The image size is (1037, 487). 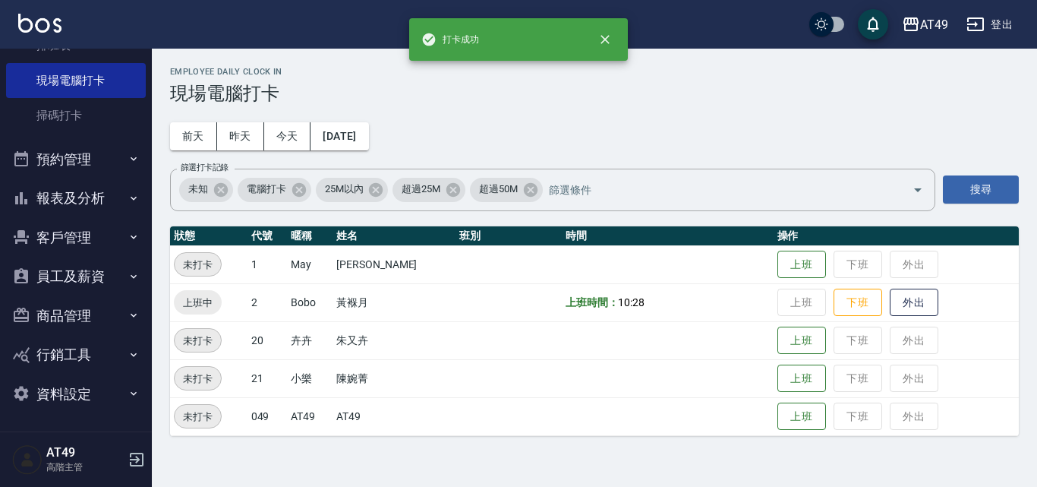 What do you see at coordinates (310, 236) in the screenshot?
I see `th: 暱稱` at bounding box center [310, 236].